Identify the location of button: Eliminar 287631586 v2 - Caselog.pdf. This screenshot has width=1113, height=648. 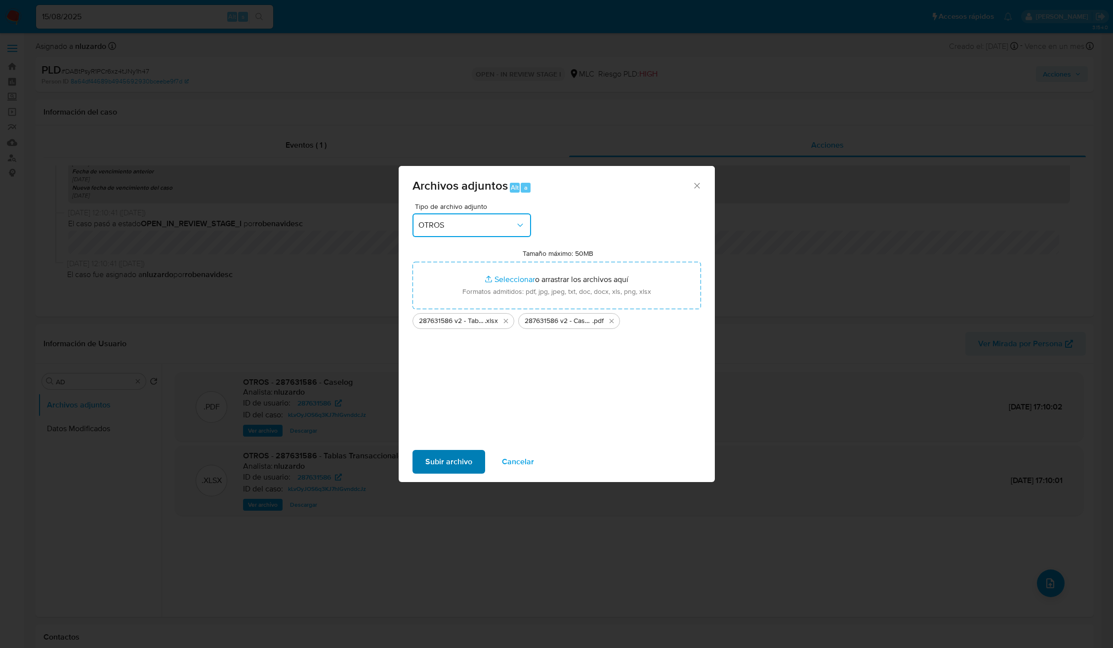
(612, 321).